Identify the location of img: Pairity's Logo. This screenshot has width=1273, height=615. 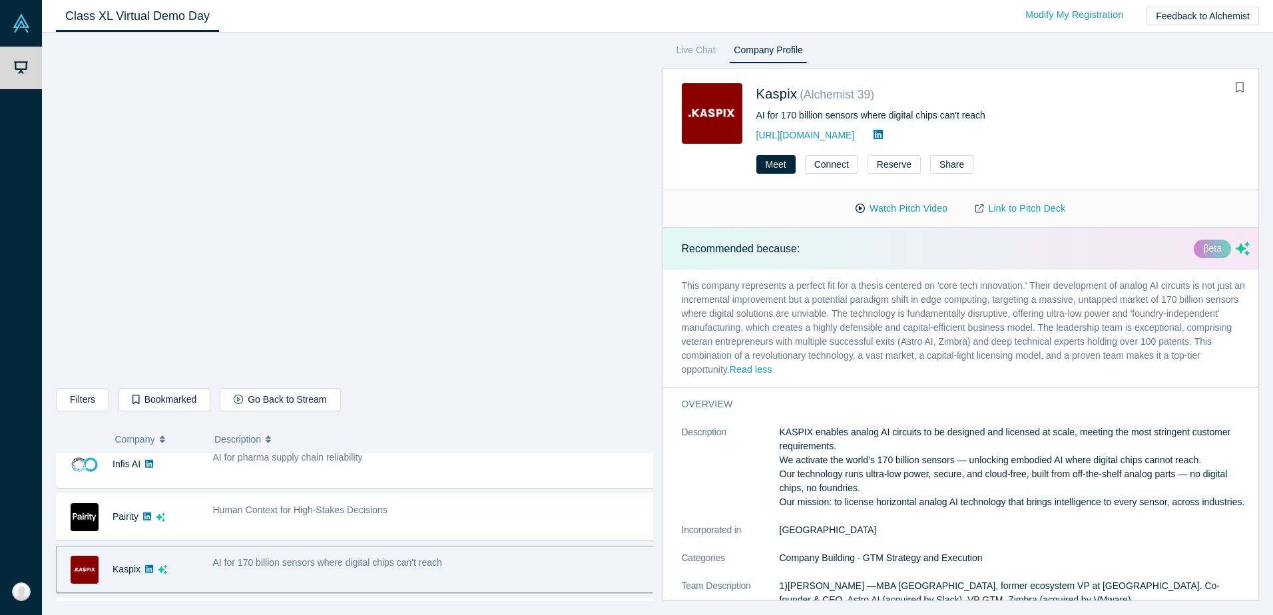
(85, 517).